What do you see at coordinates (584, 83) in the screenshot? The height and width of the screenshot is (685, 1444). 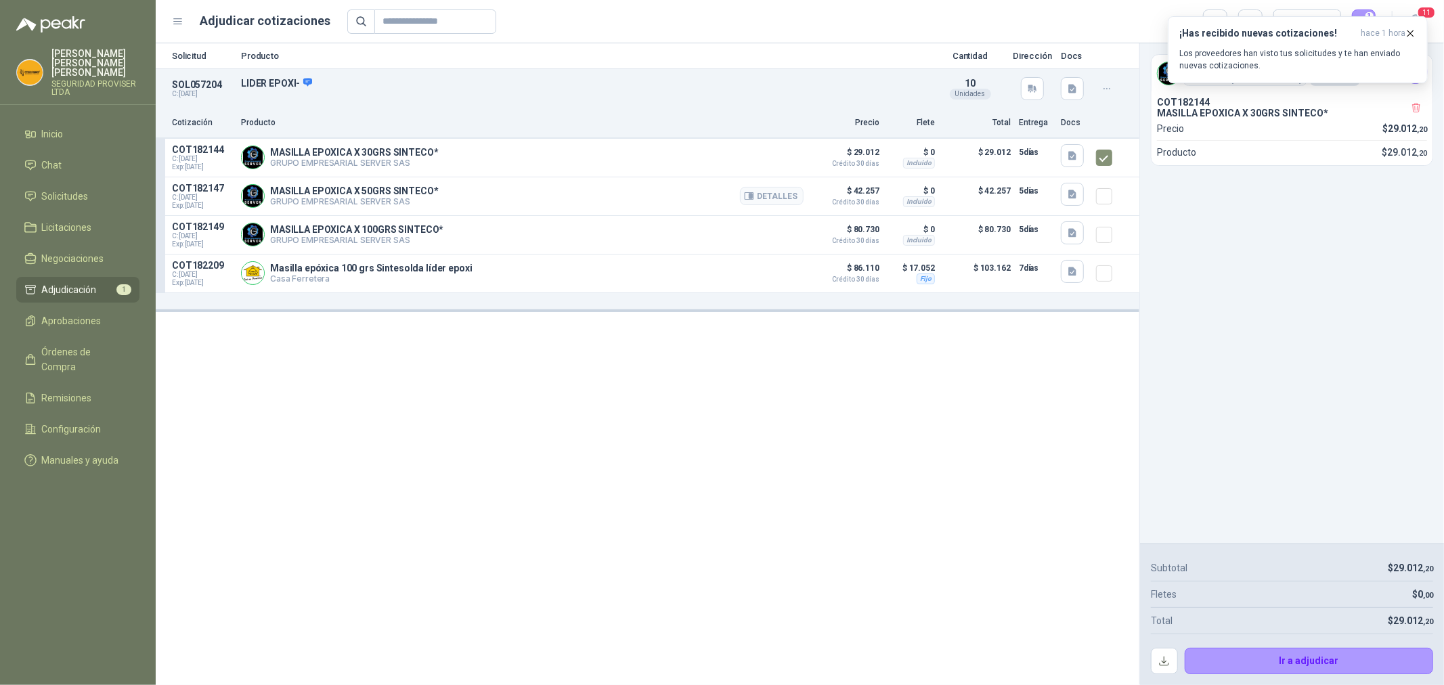 I see `p: LIDER EPOXI-` at bounding box center [584, 83].